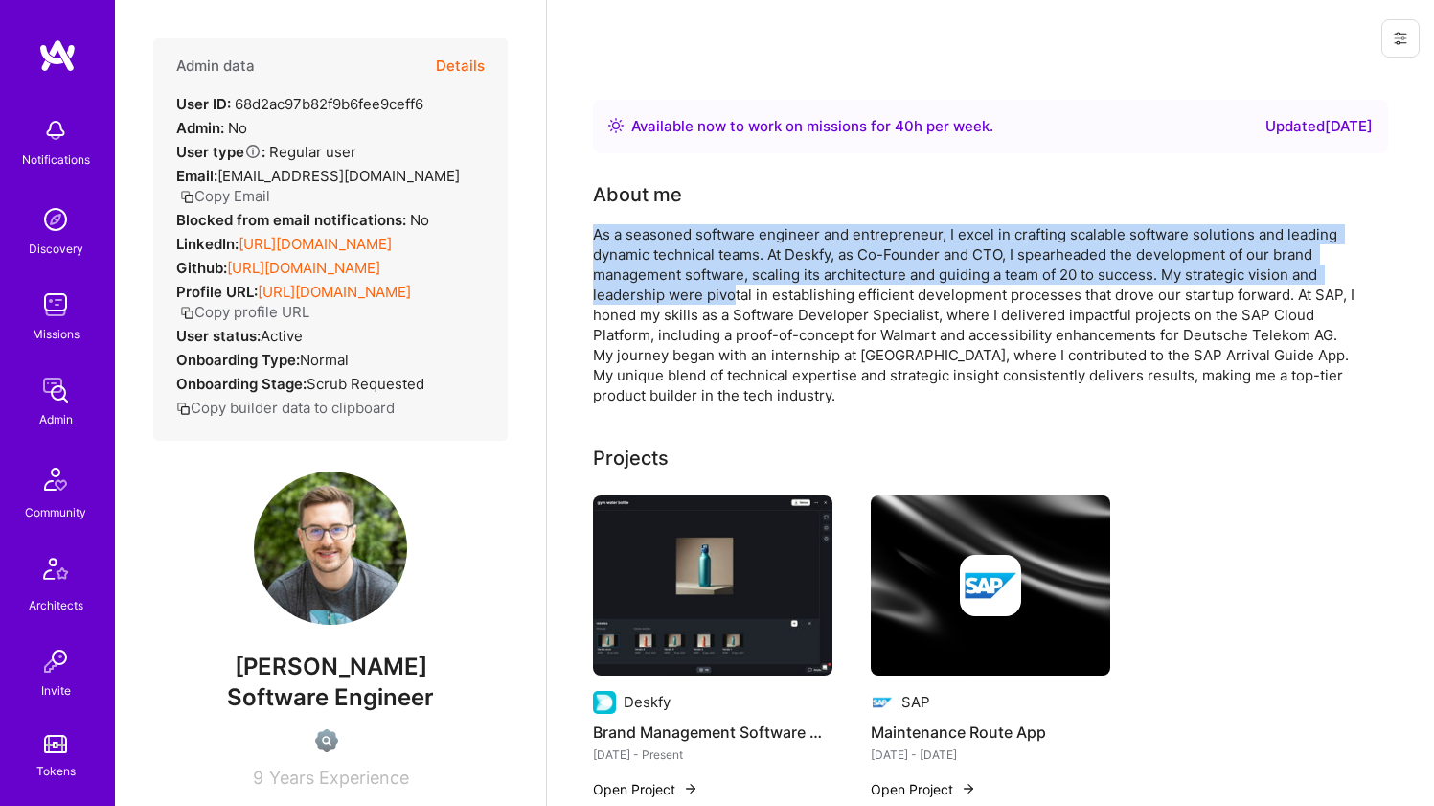 This screenshot has width=1434, height=806. I want to click on img: discovery, so click(56, 219).